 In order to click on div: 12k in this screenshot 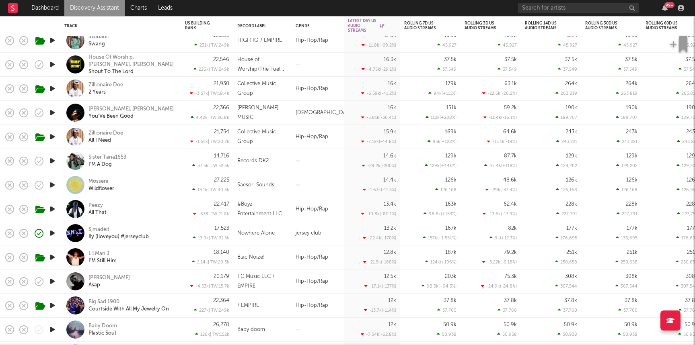, I will do `click(392, 301)`.